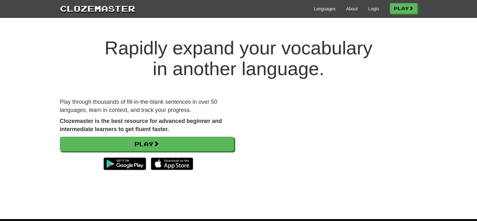 This screenshot has width=477, height=221. Describe the element at coordinates (172, 163) in the screenshot. I see `img: Download_on_the_App_Store_Badge_US-UK_135x40-25178aeef6eb6b83b96f5f2d004eda3bffbb37122de64afbaef7...` at that location.